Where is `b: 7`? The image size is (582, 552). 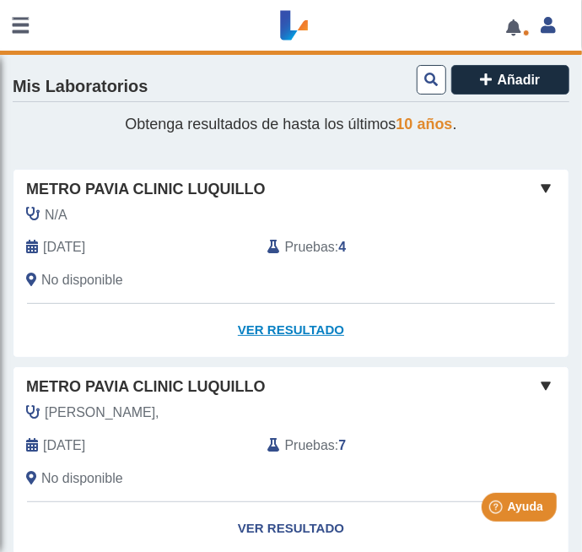
b: 7 is located at coordinates (342, 444).